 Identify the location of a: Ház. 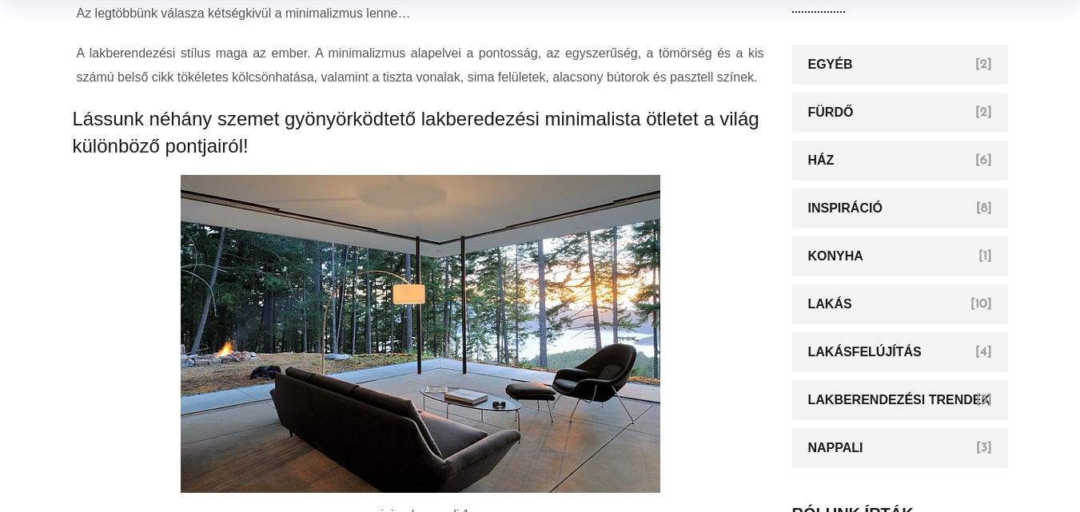
(900, 161).